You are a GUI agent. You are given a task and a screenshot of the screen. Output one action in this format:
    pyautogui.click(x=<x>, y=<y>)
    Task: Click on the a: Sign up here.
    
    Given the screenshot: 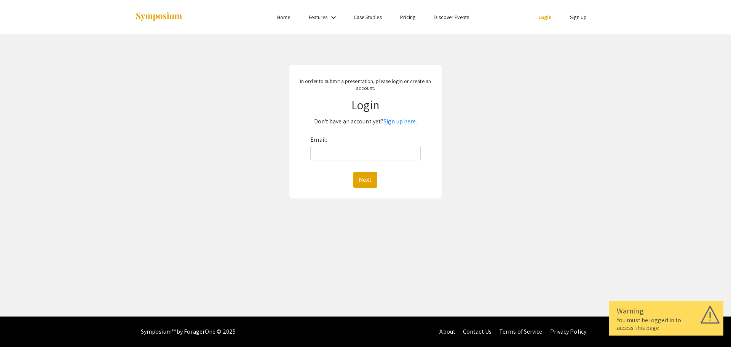 What is the action you would take?
    pyautogui.click(x=400, y=121)
    